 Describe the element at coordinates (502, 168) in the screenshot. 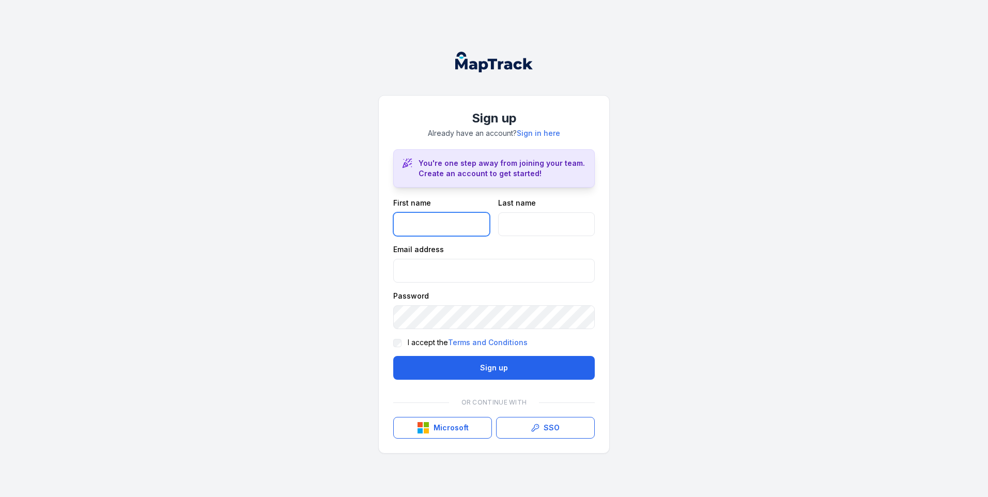

I see `h3: You're one step away from joining your team. Create an account to get started!` at that location.